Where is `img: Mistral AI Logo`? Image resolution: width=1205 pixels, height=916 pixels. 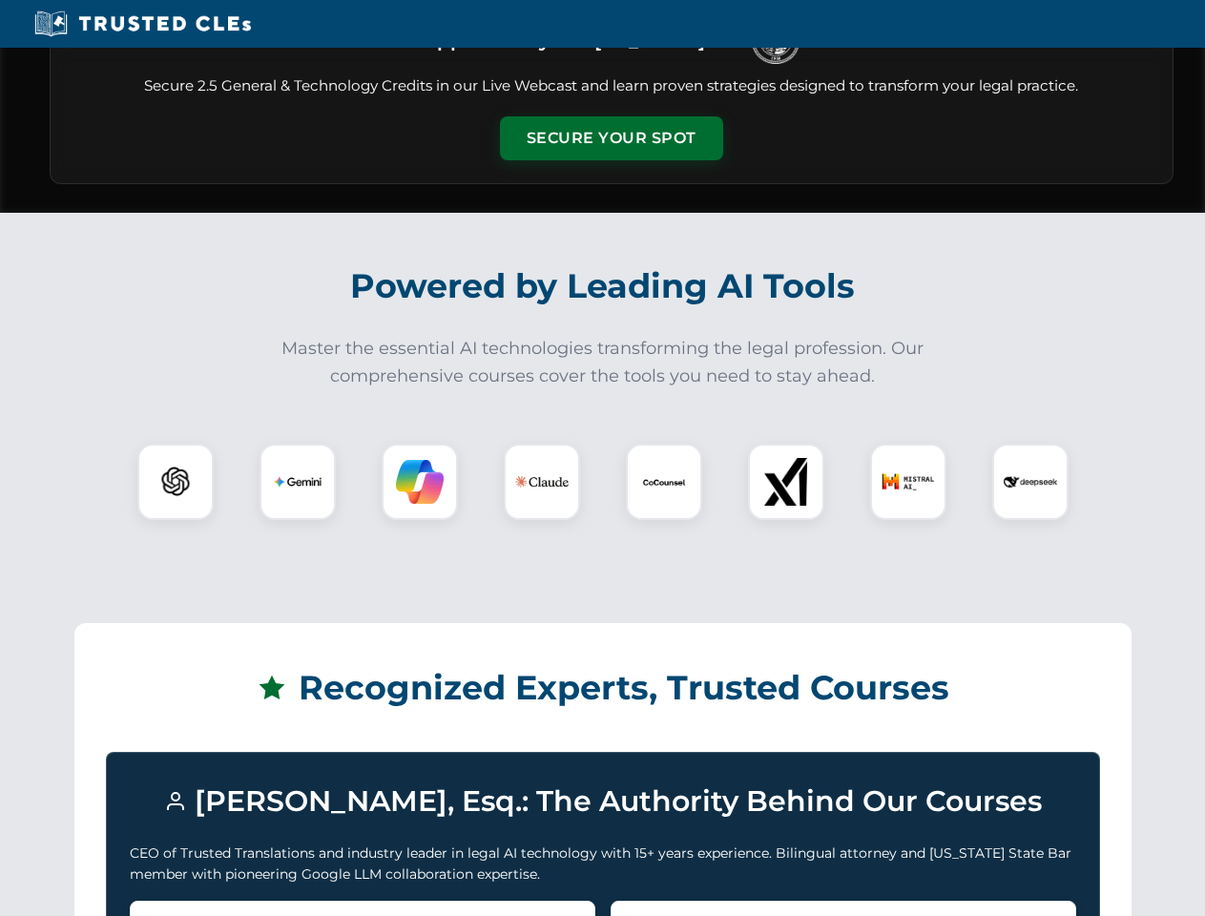
img: Mistral AI Logo is located at coordinates (908, 482).